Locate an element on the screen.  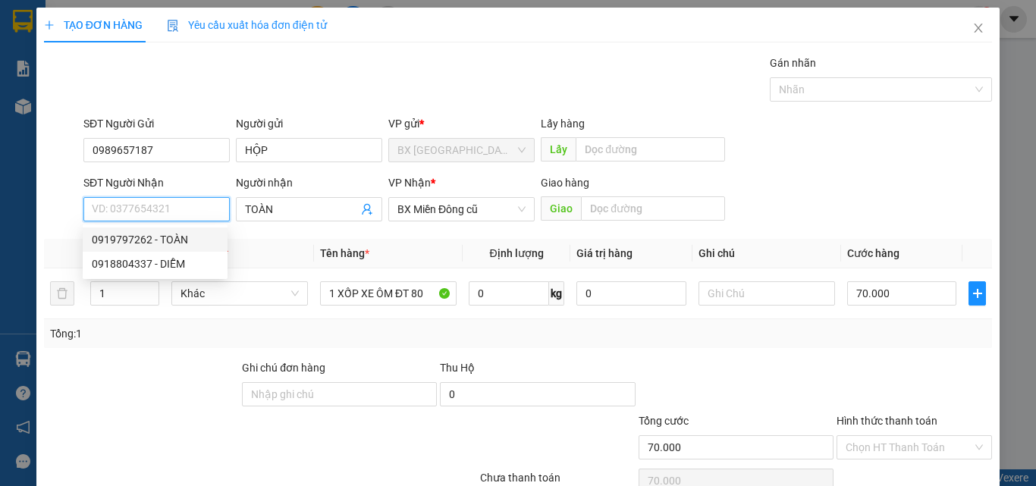
span: close is located at coordinates (979, 28).